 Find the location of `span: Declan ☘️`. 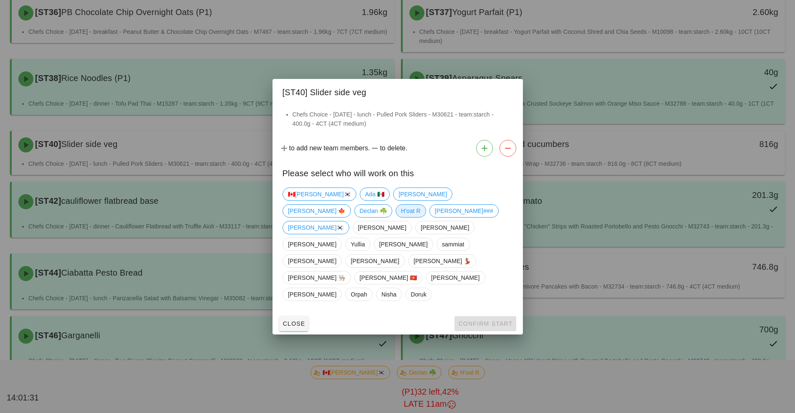

span: Declan ☘️ is located at coordinates (373, 211).